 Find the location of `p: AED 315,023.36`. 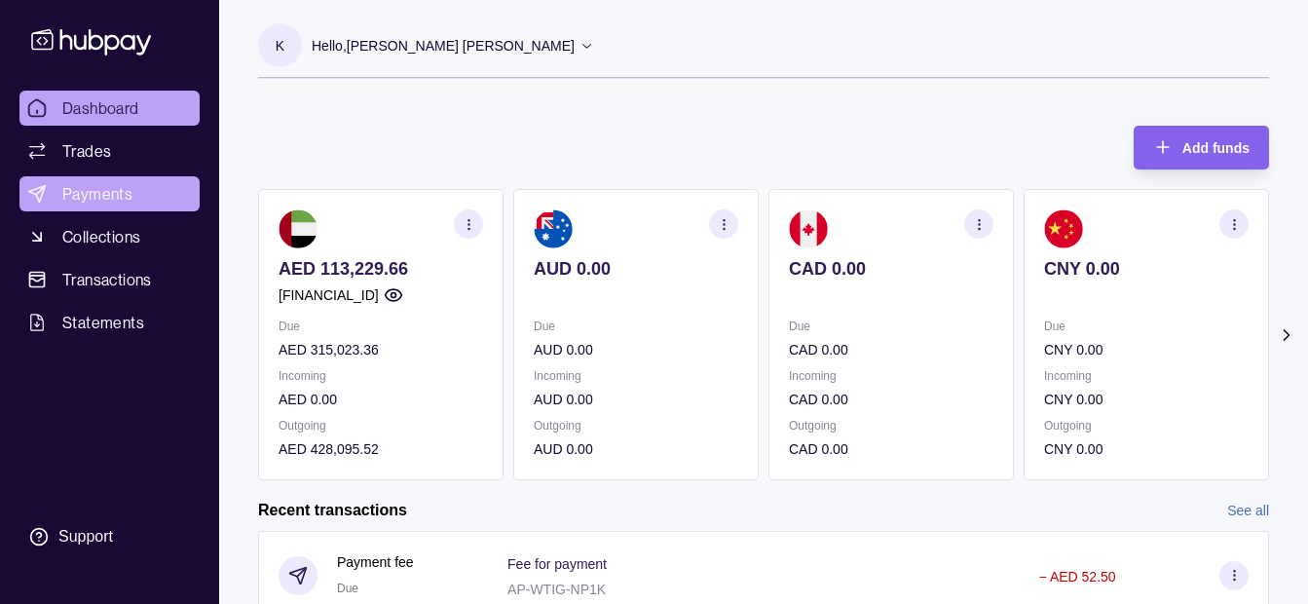

p: AED 315,023.36 is located at coordinates (381, 350).